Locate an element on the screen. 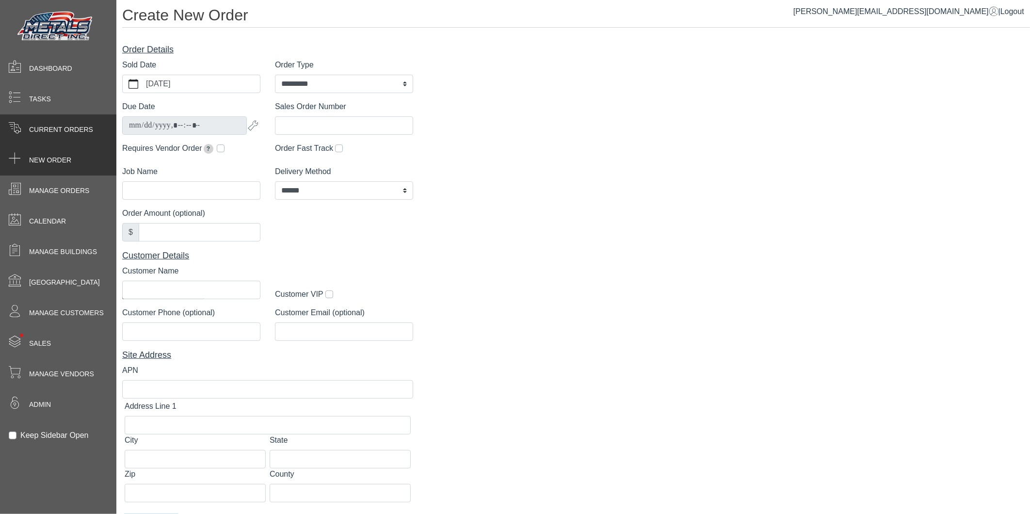 This screenshot has width=1030, height=514. img: Metals Direct Inc Logo is located at coordinates (56, 27).